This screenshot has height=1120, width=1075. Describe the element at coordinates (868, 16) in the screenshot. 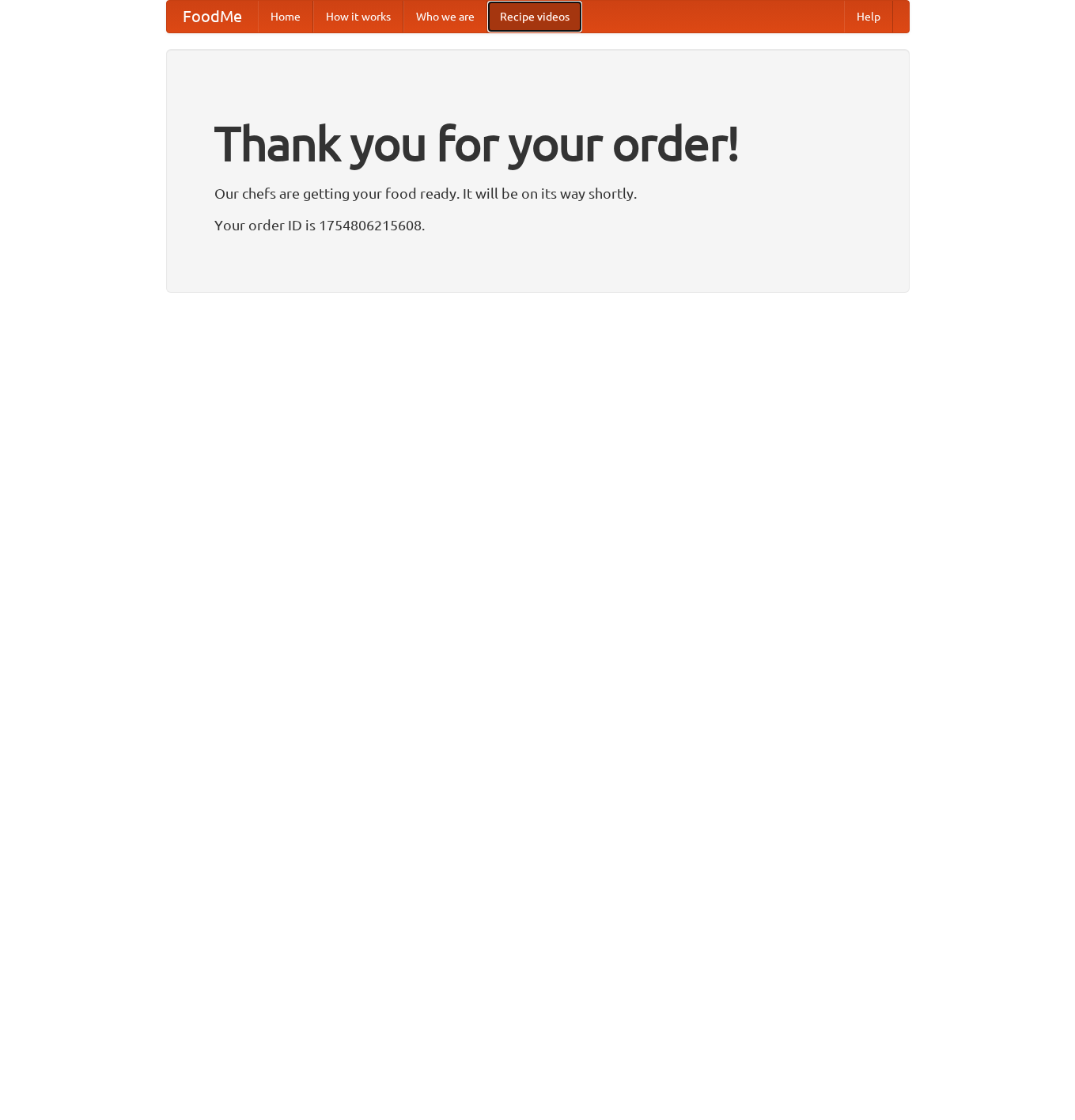

I see `a: Help` at that location.